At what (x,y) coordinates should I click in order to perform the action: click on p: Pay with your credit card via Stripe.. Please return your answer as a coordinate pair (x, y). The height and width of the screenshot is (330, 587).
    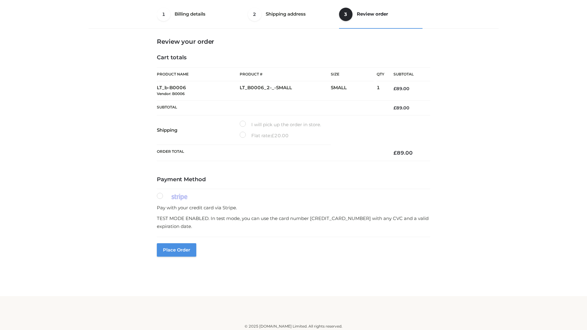
    Looking at the image, I should click on (293, 208).